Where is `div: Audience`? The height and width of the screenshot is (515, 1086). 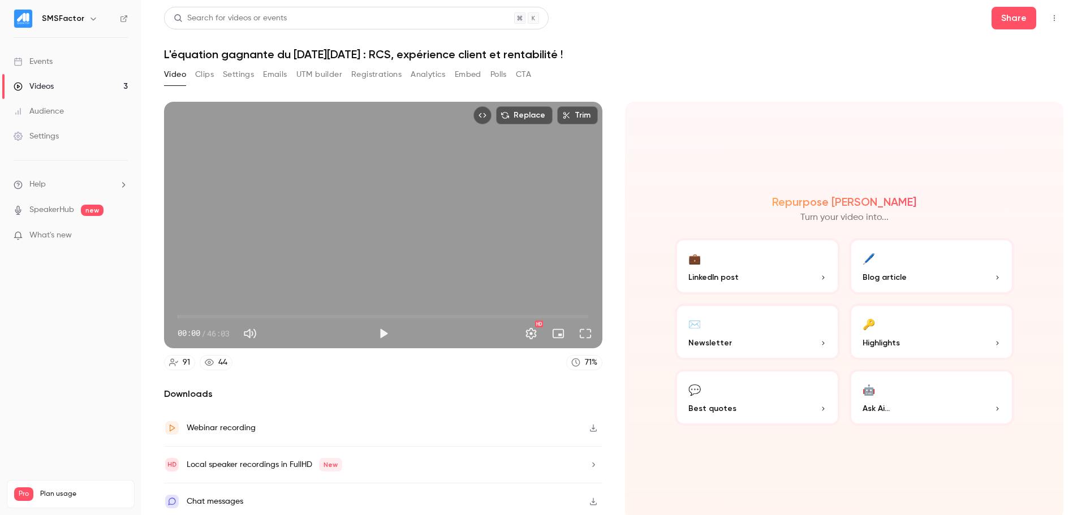 div: Audience is located at coordinates (38, 111).